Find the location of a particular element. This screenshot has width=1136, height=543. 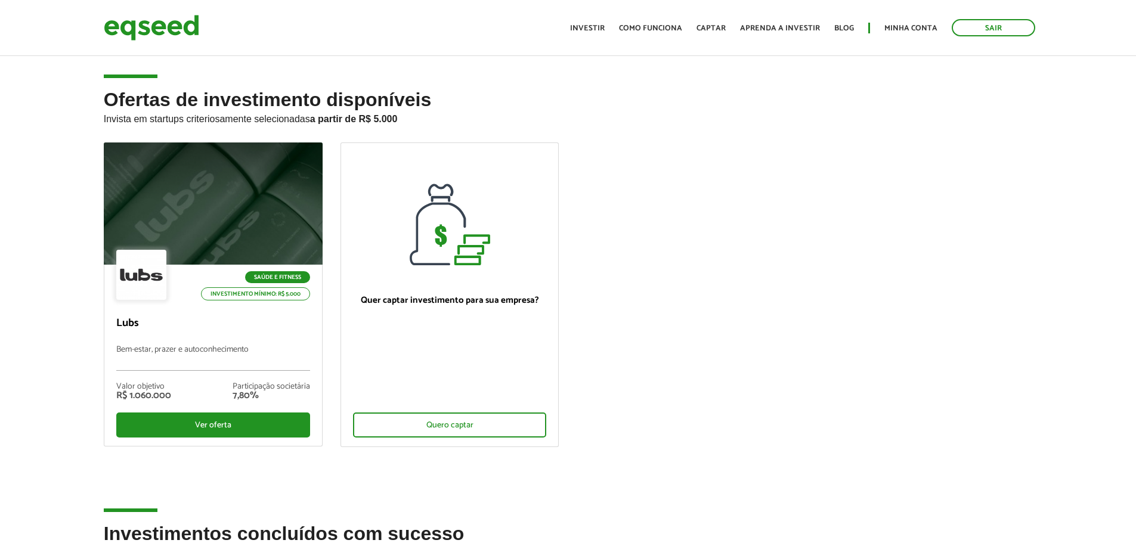

p: Bem-estar, prazer e autoconhecimento is located at coordinates (213, 358).